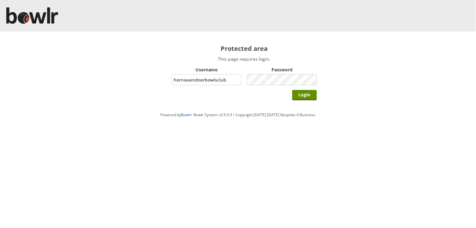  Describe the element at coordinates (244, 59) in the screenshot. I see `p: This page requires login.` at that location.